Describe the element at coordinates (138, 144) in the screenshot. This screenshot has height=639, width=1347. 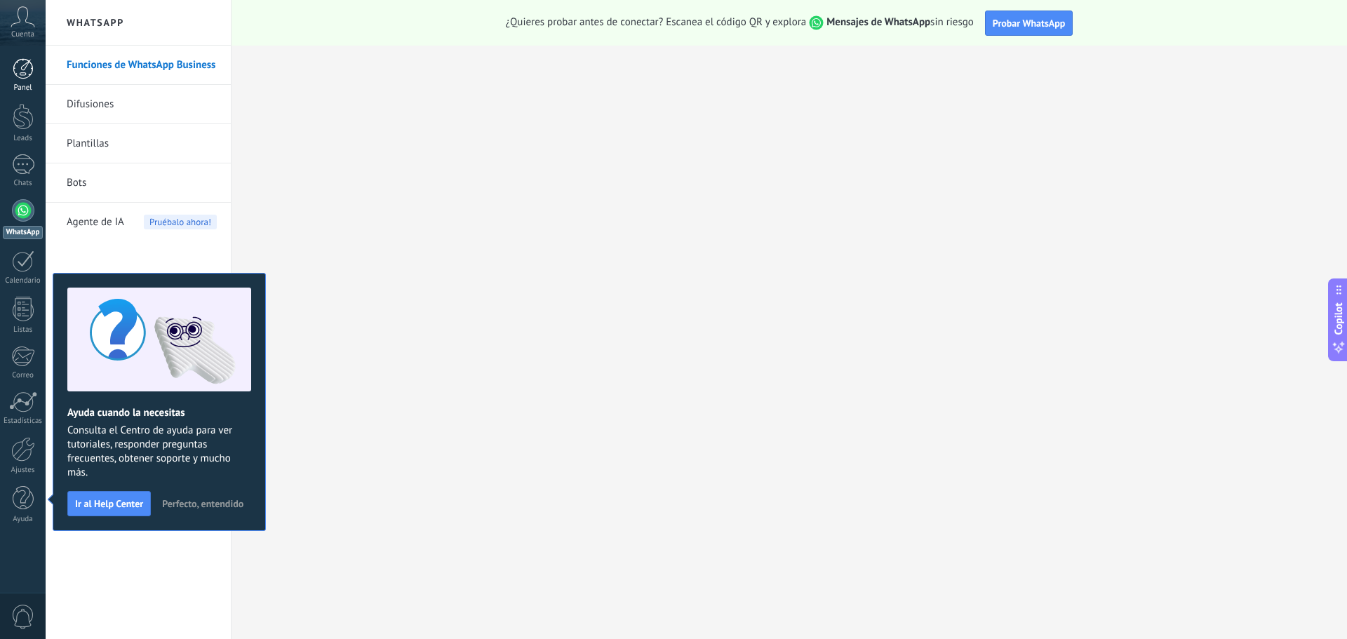
I see `li: Plantillas` at that location.